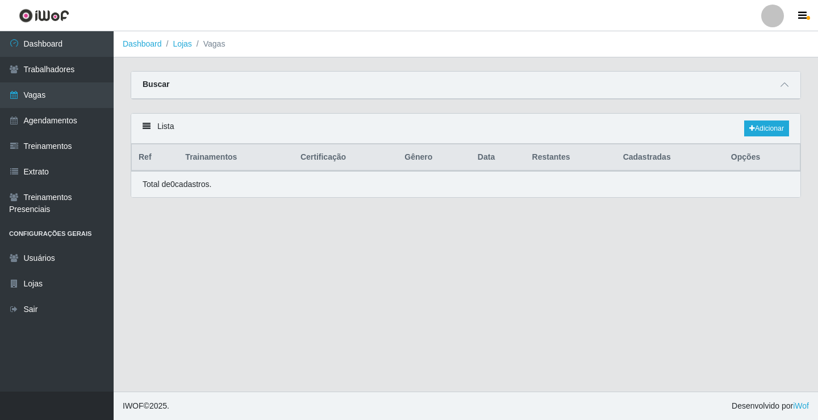 The image size is (818, 420). Describe the element at coordinates (177, 184) in the screenshot. I see `p: Total de 0 cadastros.` at that location.